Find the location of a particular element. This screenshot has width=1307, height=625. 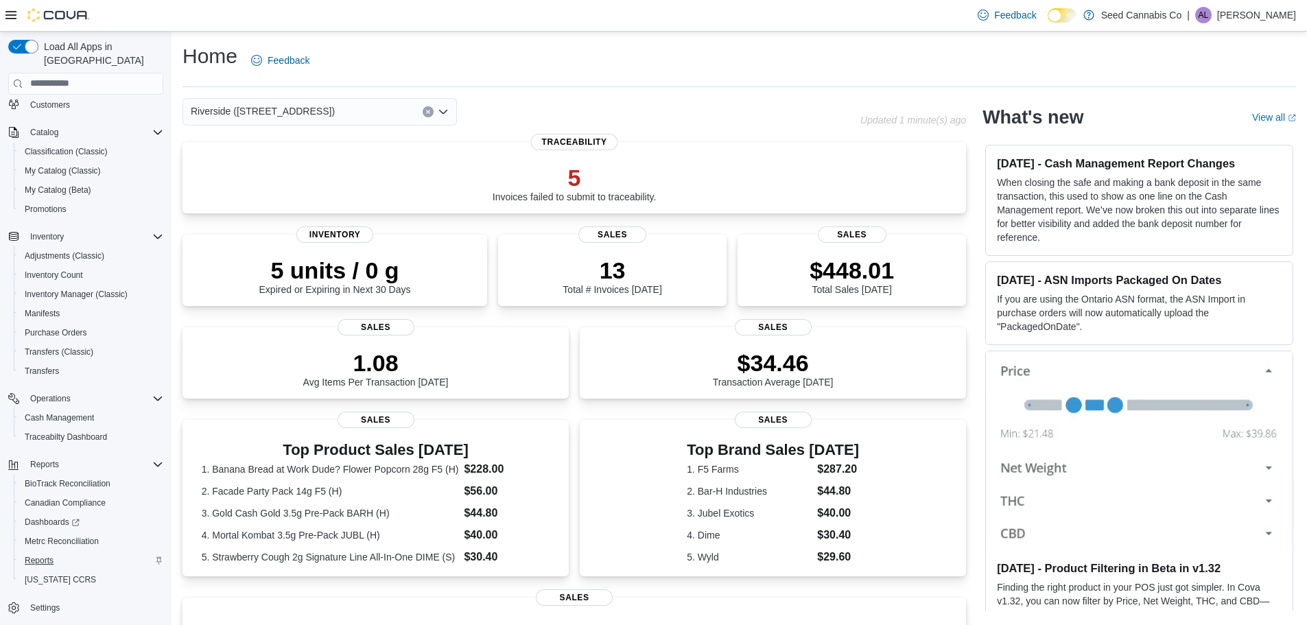

a: View allExternal link is located at coordinates (1274, 117).